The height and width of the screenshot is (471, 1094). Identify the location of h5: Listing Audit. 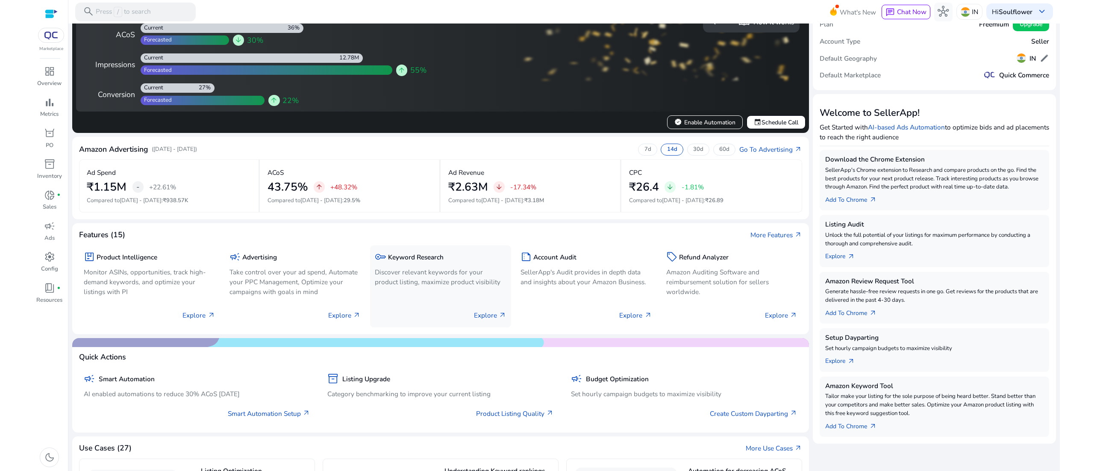
(934, 224).